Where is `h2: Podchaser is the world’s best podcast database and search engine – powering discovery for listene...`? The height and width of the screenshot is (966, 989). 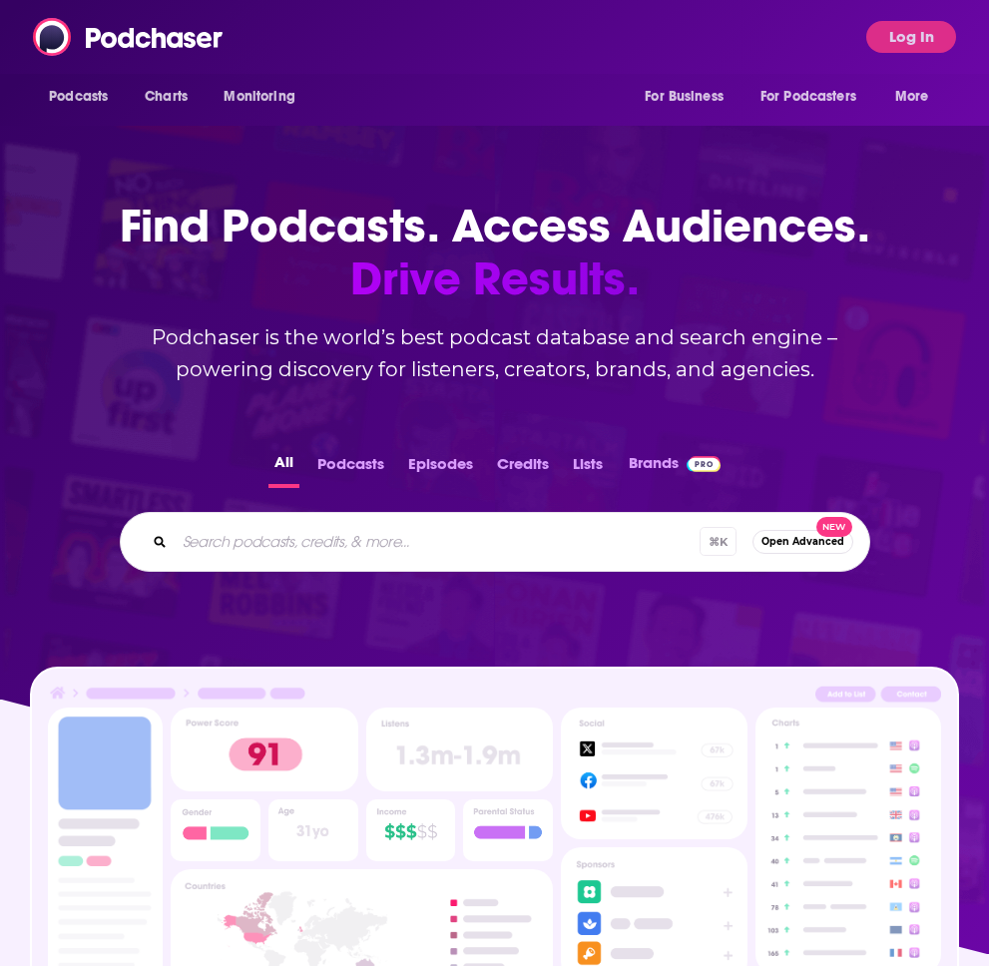 h2: Podchaser is the world’s best podcast database and search engine – powering discovery for listene... is located at coordinates (495, 353).